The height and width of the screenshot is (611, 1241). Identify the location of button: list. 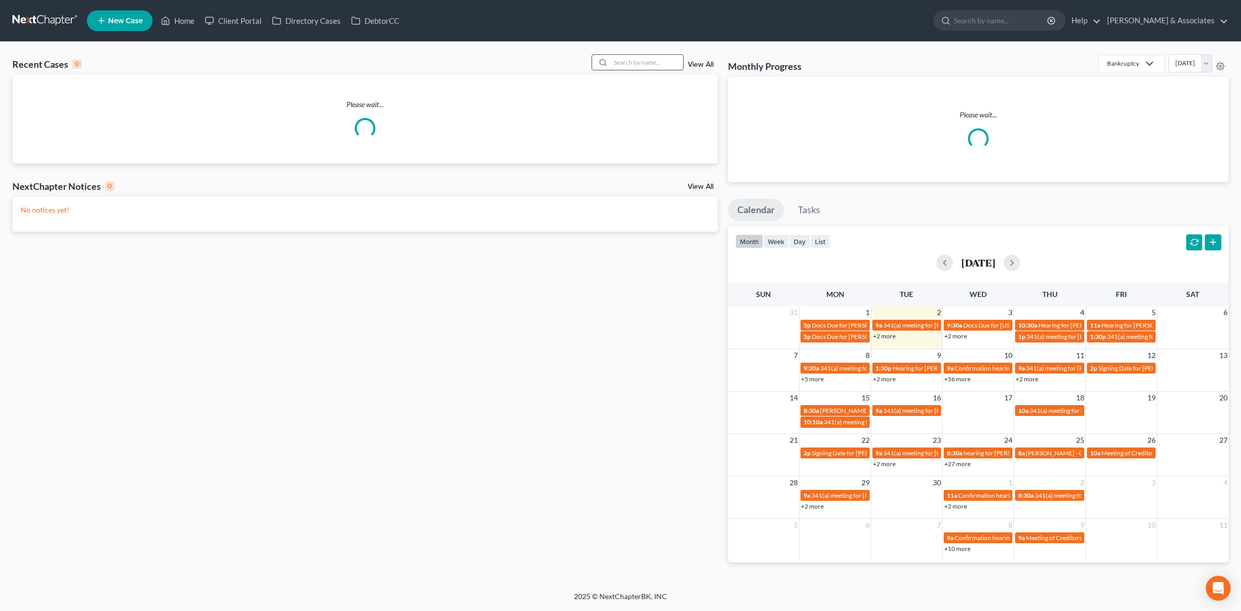
(820, 241).